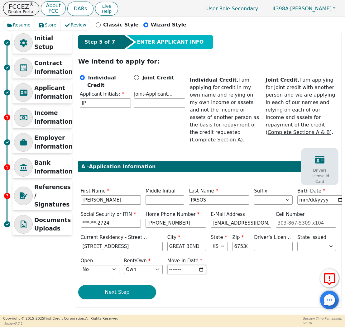  What do you see at coordinates (219, 8) in the screenshot?
I see `span: User Role :` at bounding box center [219, 8].